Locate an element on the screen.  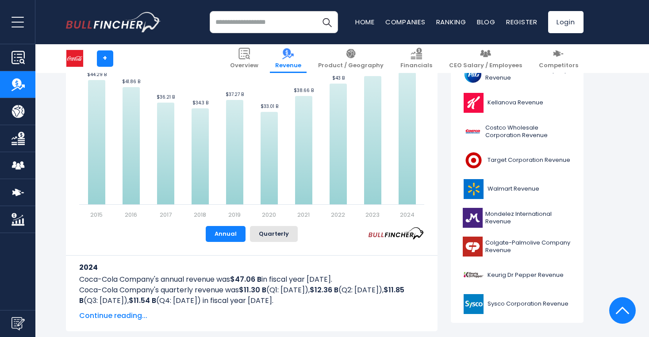
text: 2015 is located at coordinates (96, 214).